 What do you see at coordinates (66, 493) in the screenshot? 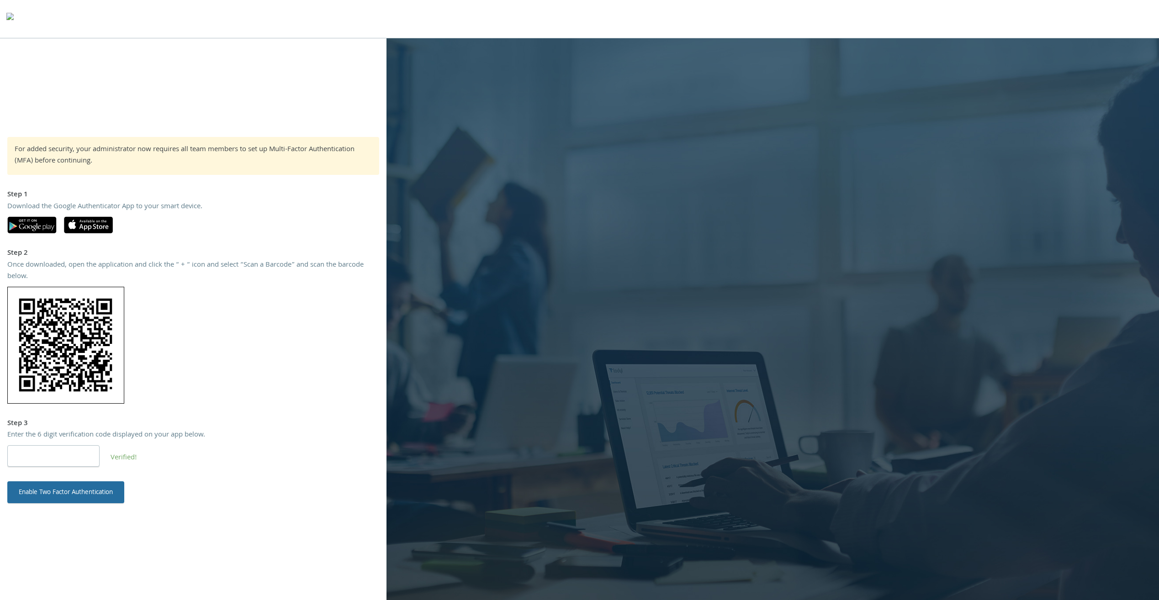
I see `button: Enable Two Factor Authentication` at bounding box center [66, 493].